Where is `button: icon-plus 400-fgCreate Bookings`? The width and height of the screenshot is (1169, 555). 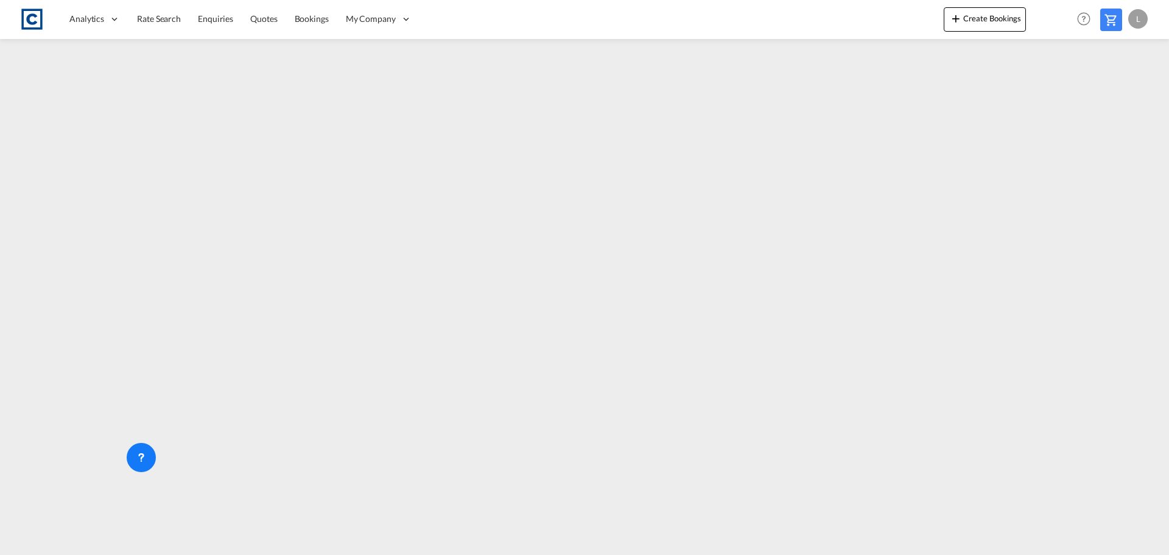
button: icon-plus 400-fgCreate Bookings is located at coordinates (985, 19).